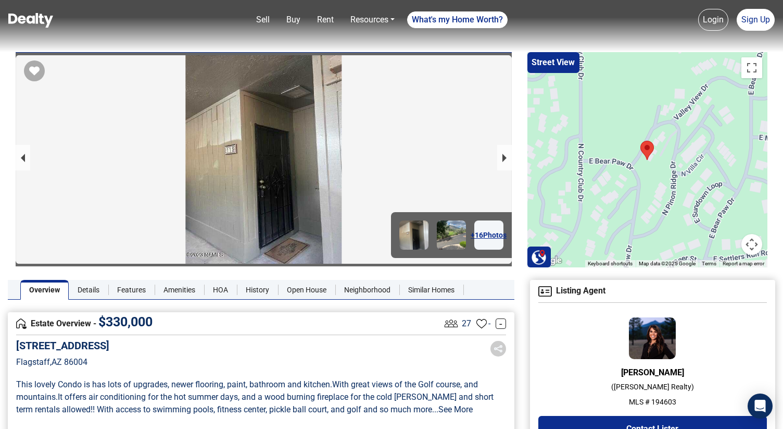 This screenshot has width=783, height=429. I want to click on button: next slide / item, so click(505, 157).